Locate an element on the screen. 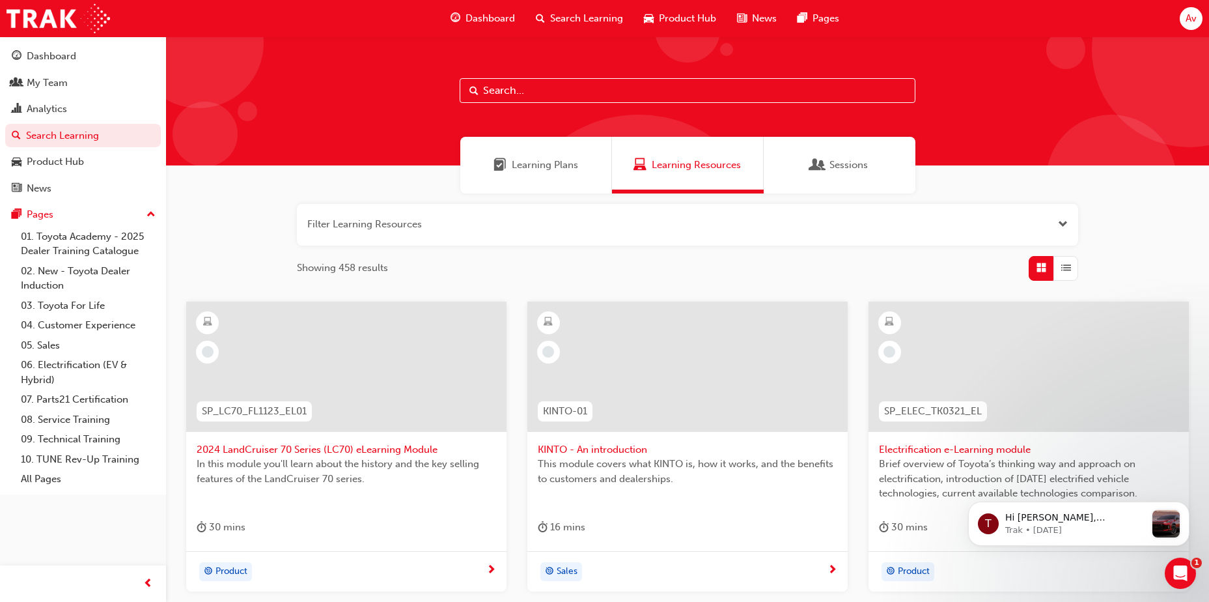  span: 2024 LandCruiser 70 Series (LC70) eLearning Module is located at coordinates (346, 449).